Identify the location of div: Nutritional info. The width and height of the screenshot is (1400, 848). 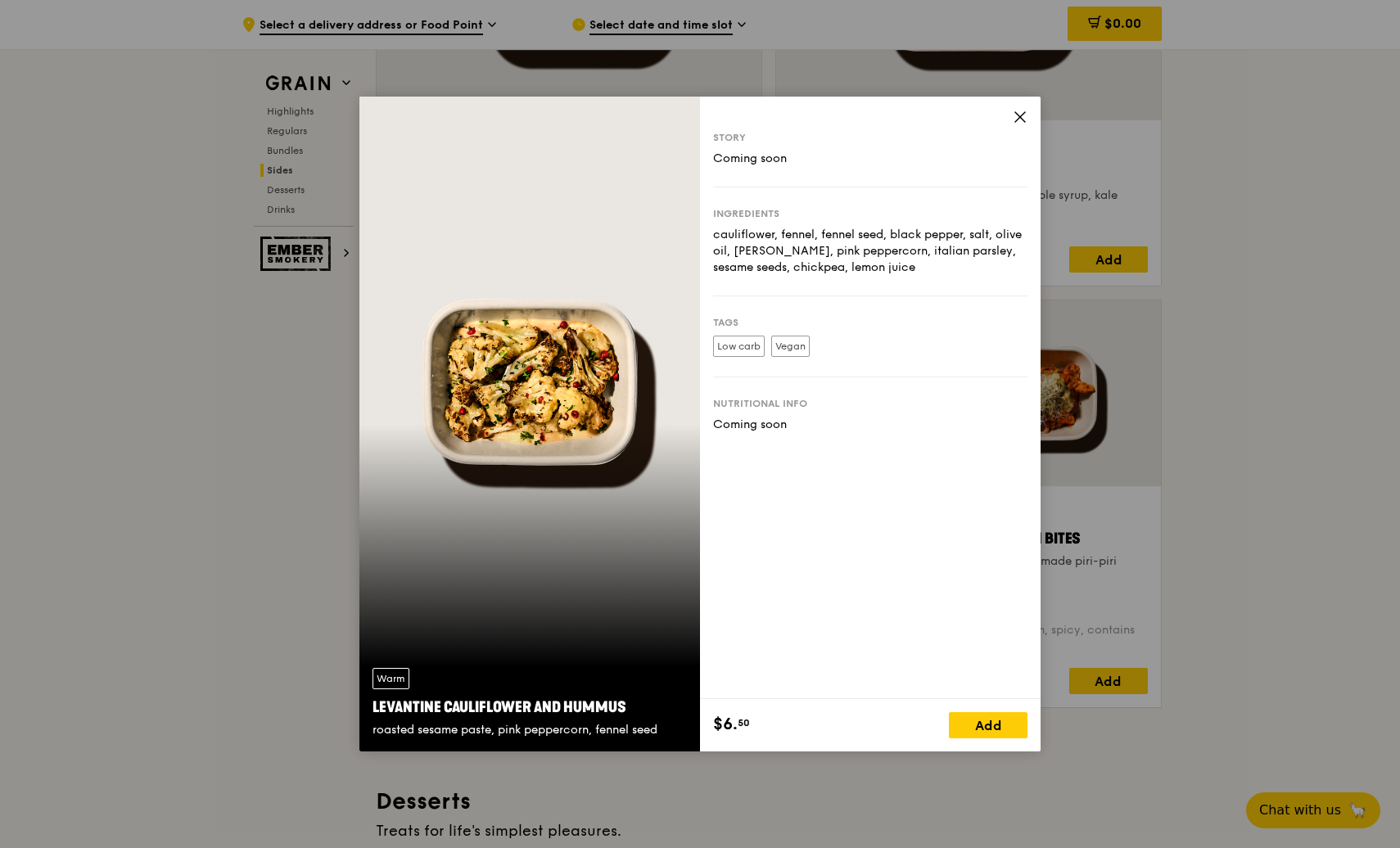
(870, 404).